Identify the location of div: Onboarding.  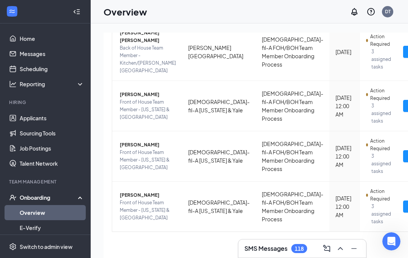
(49, 197).